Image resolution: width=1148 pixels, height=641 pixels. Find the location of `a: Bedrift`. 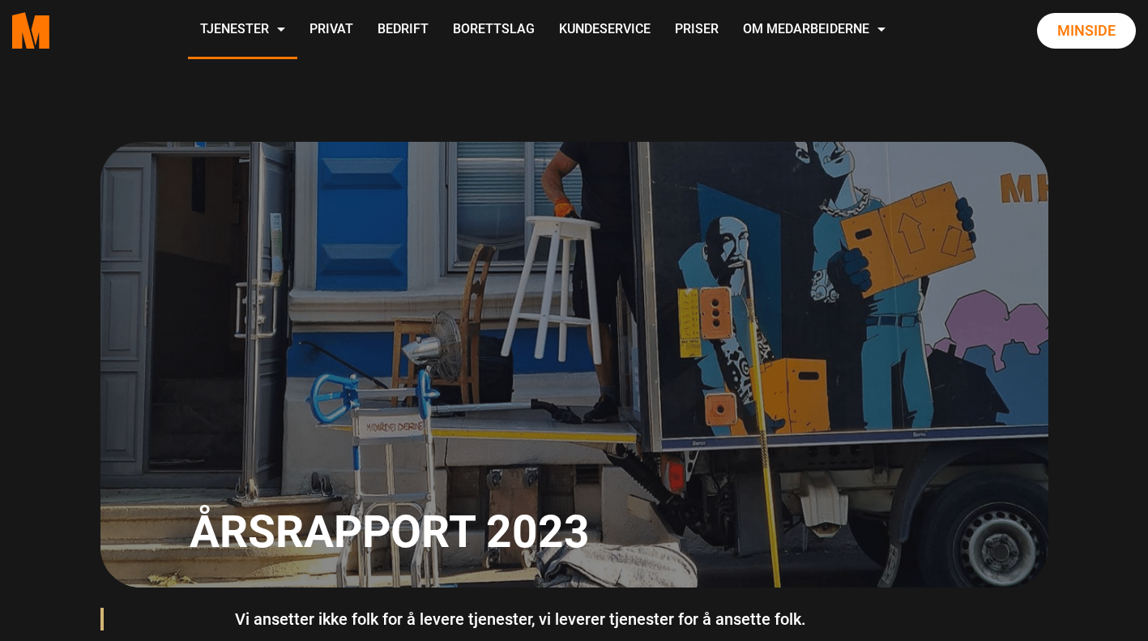

a: Bedrift is located at coordinates (403, 30).